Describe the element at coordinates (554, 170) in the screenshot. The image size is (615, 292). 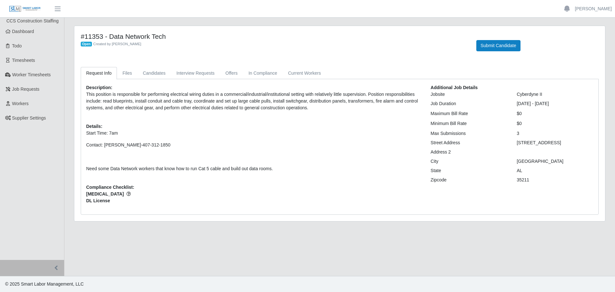
I see `div: AL` at that location.